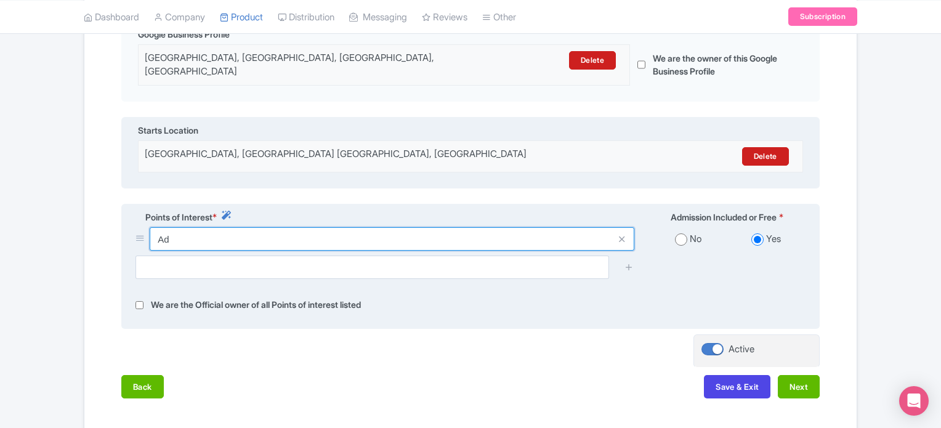  I want to click on label: No, so click(695, 239).